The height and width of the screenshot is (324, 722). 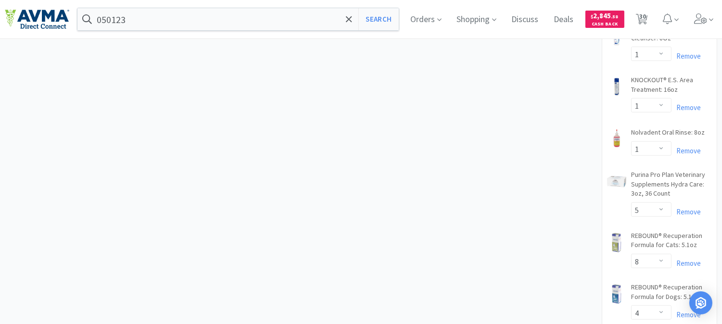 I want to click on a: KNOCKOUT® E.S. Area Treatment: 16oz, so click(x=671, y=87).